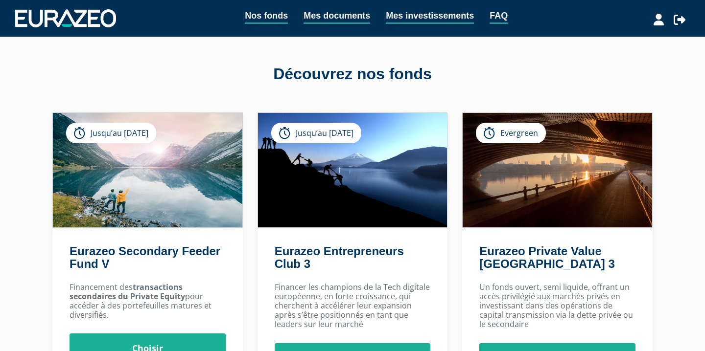  I want to click on a: Nos fonds, so click(266, 16).